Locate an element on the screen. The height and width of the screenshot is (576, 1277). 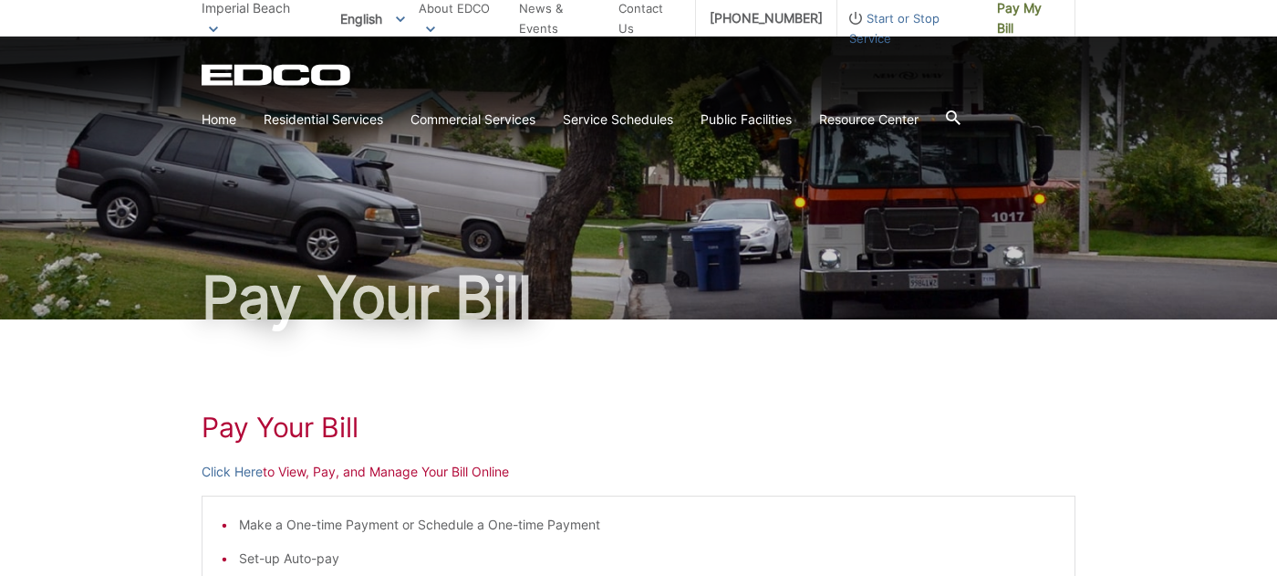
span: English is located at coordinates (372, 18).